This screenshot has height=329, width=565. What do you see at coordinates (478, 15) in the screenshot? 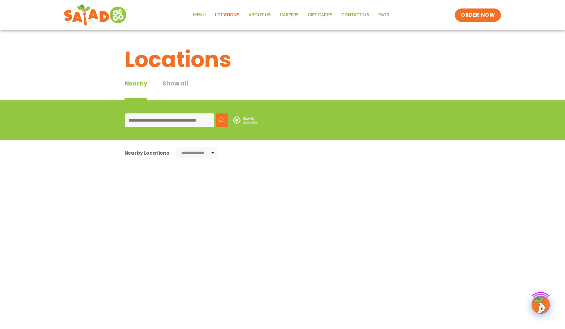
I see `a: ORDER NOW` at bounding box center [478, 15].